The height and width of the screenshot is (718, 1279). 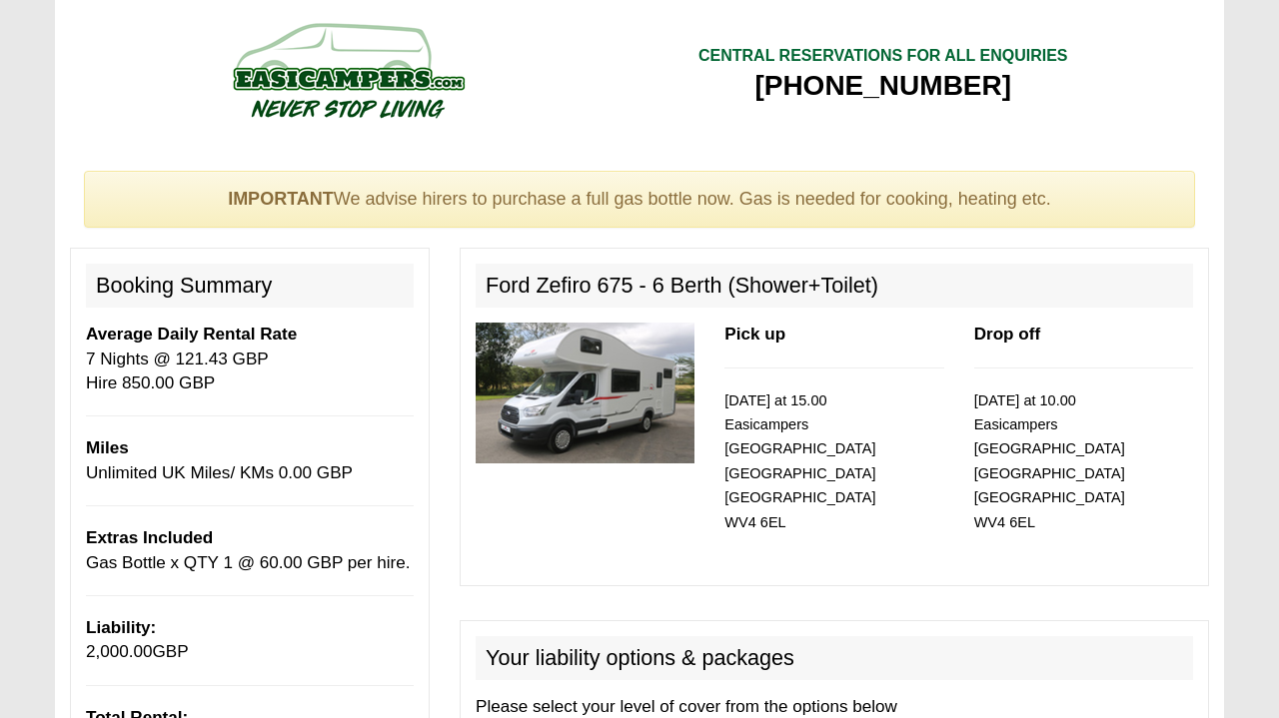 What do you see at coordinates (149, 537) in the screenshot?
I see `b: Extras Included` at bounding box center [149, 537].